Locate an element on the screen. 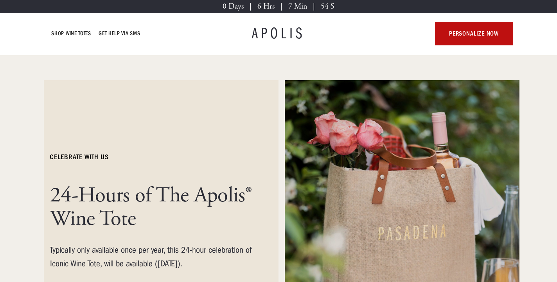  h1: APOLIS is located at coordinates (278, 34).